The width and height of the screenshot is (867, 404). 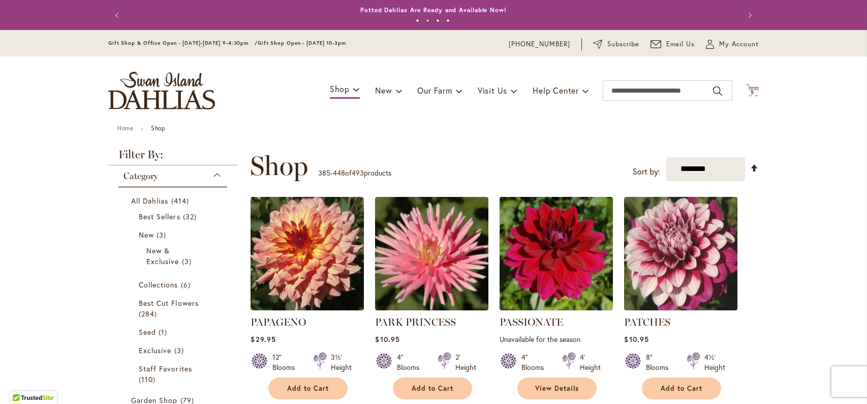 I want to click on a: Subscribe, so click(x=616, y=44).